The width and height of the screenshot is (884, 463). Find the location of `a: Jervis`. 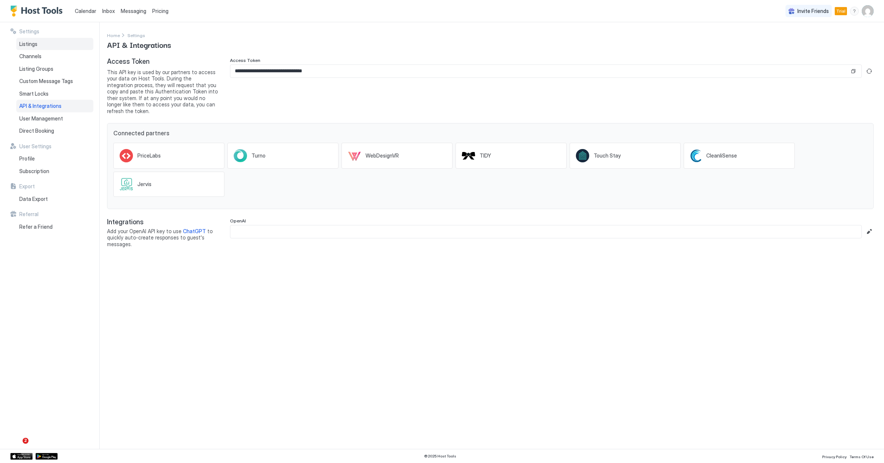

a: Jervis is located at coordinates (169, 184).